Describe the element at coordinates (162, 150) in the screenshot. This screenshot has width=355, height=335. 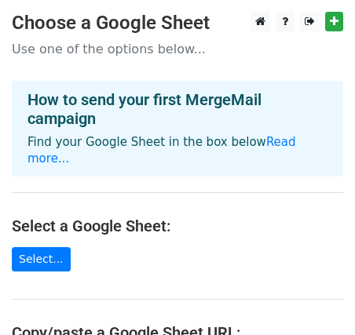
I see `a: Read more...` at that location.